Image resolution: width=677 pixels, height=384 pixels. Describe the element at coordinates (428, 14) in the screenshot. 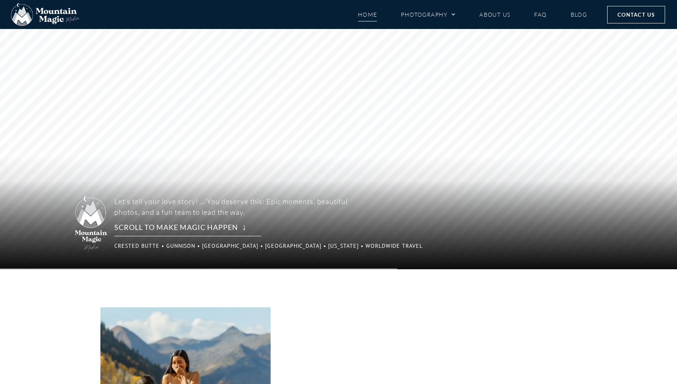

I see `a: Photography` at that location.